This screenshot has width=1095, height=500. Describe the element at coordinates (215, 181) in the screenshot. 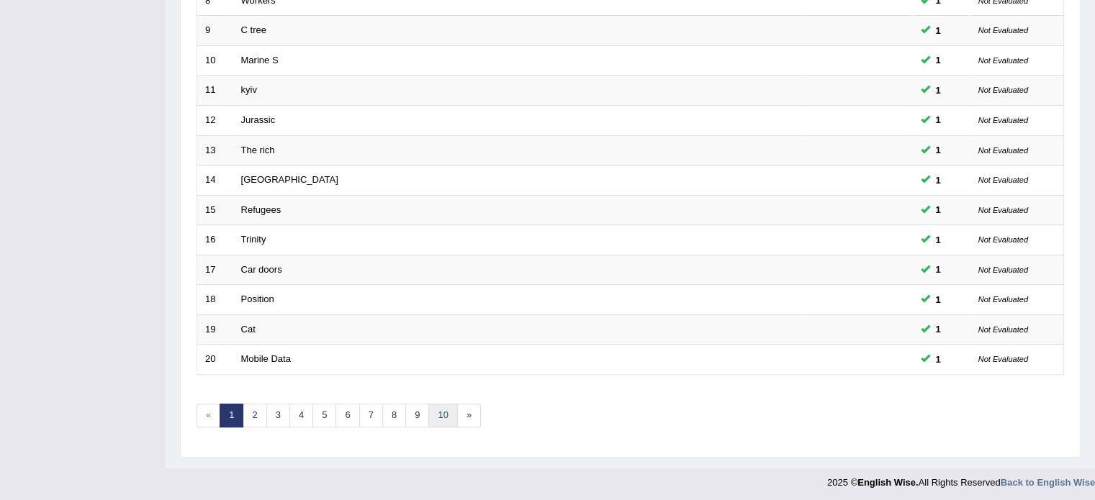

I see `td: 14` at that location.